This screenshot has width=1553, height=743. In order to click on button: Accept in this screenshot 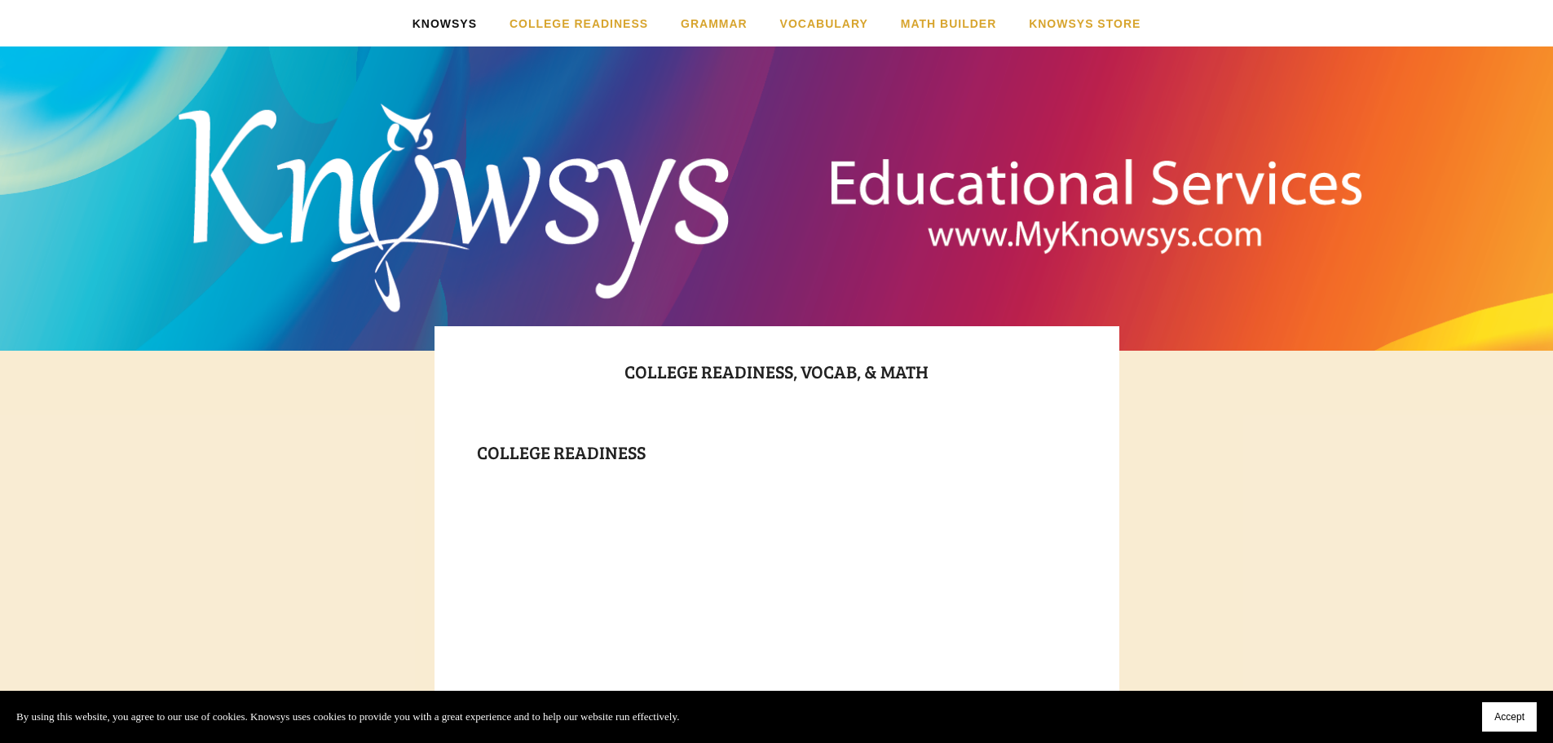, I will do `click(1509, 717)`.